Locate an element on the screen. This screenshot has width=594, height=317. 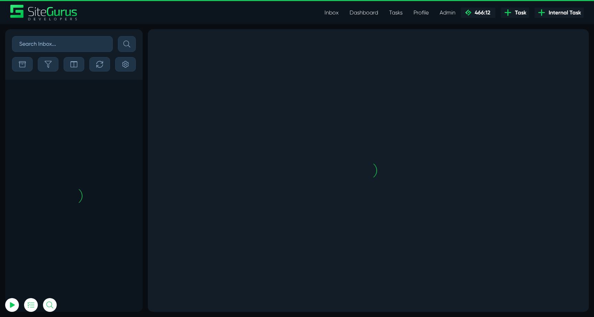
a: Tasks is located at coordinates (396, 13).